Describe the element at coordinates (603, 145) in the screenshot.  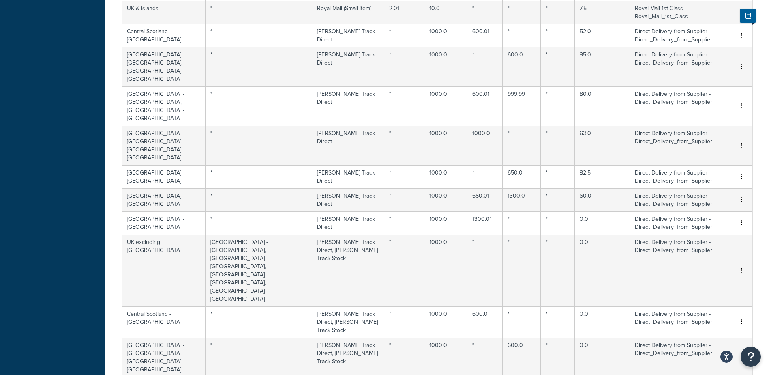
I see `td: 63.0` at that location.